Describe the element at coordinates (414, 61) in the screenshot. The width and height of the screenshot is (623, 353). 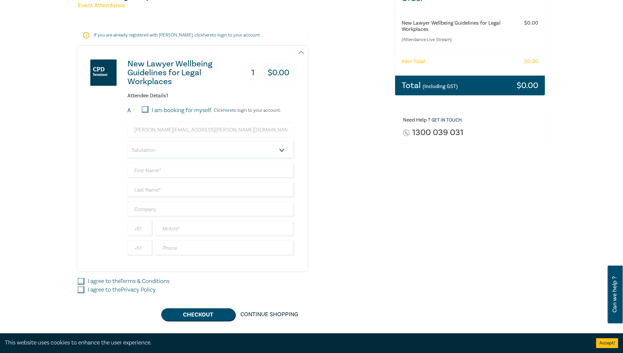
I see `h6: Item Total` at that location.